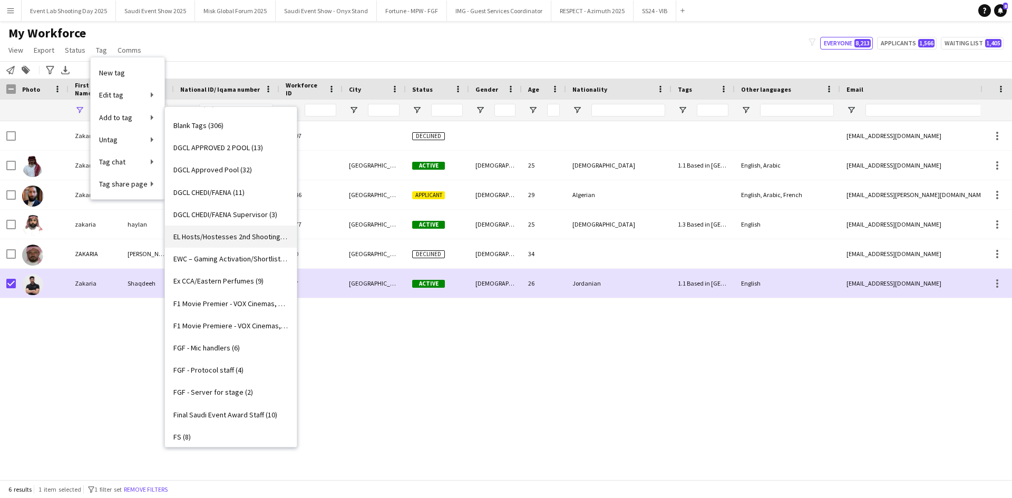 The width and height of the screenshot is (1012, 498). I want to click on div: 2800, so click(311, 254).